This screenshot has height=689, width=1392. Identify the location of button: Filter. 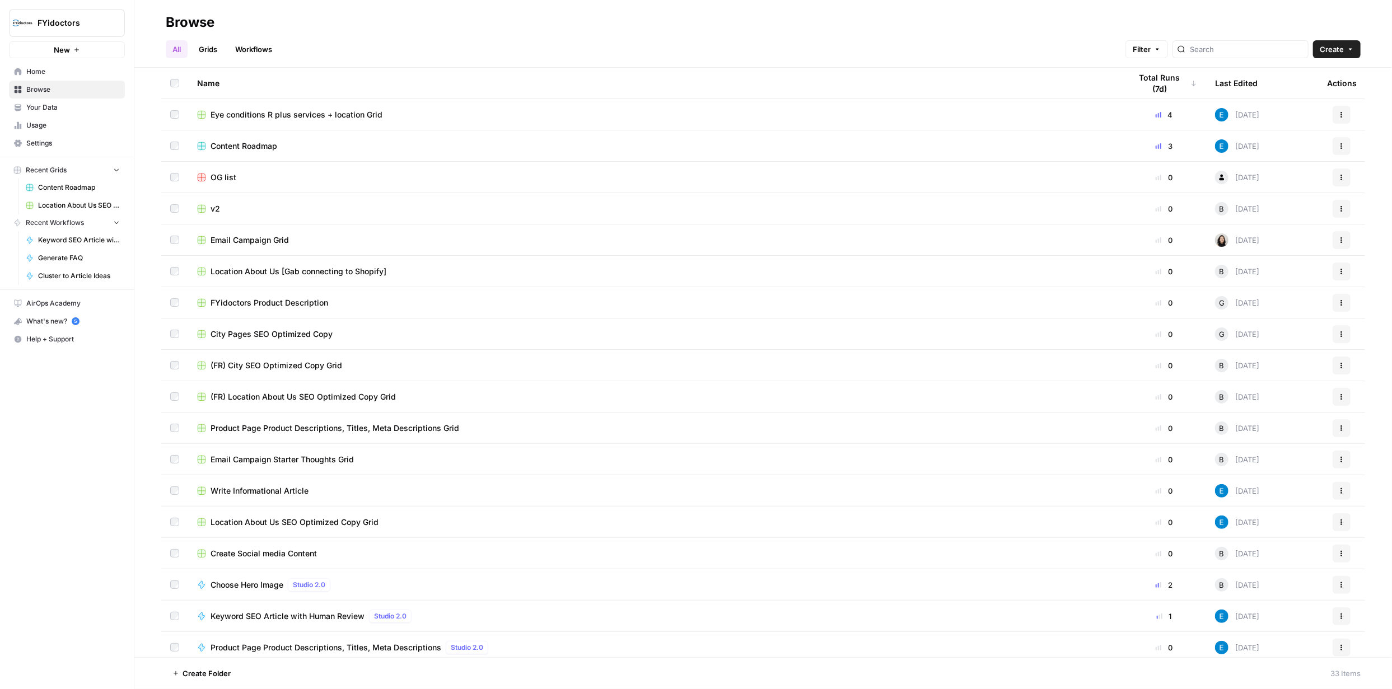
(1147, 49).